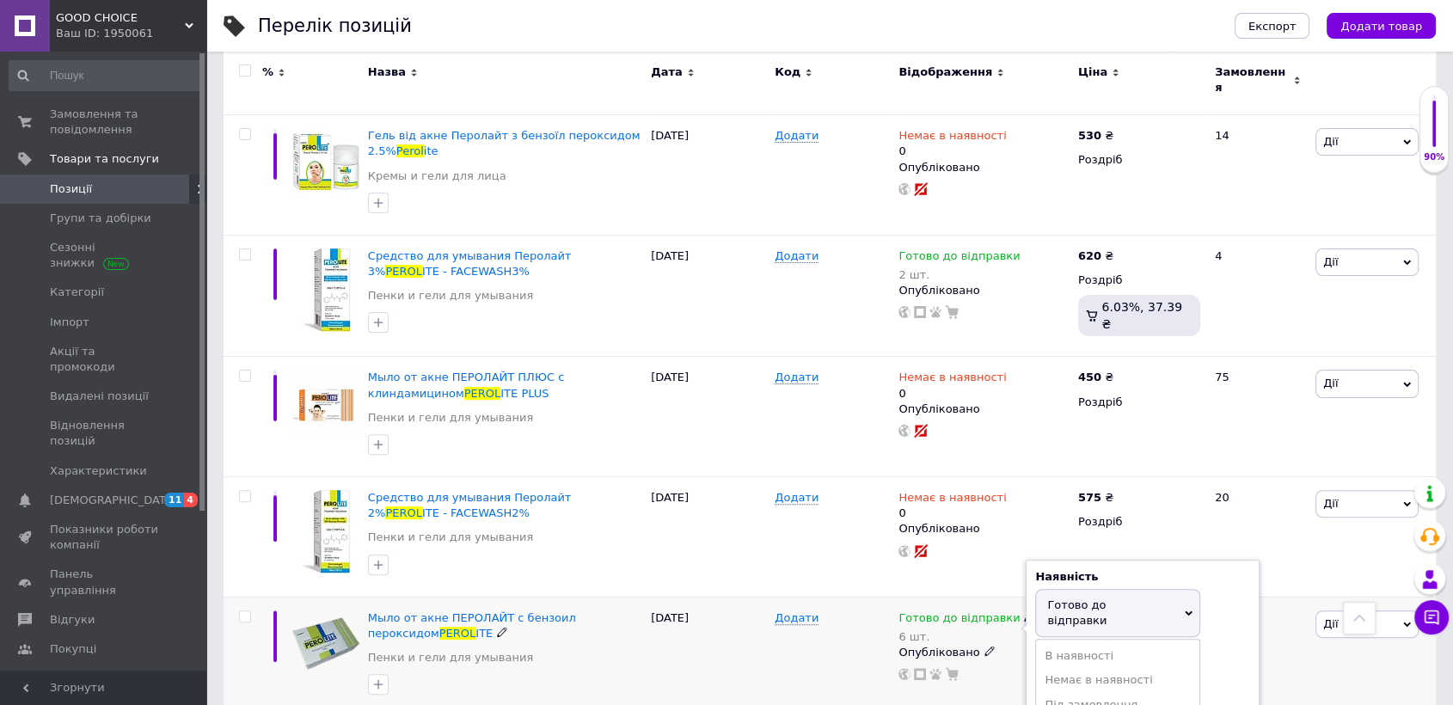 The height and width of the screenshot is (705, 1453). Describe the element at coordinates (387, 72) in the screenshot. I see `span: Назва` at that location.